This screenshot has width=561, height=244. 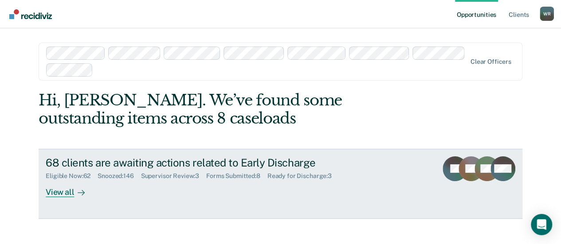 What do you see at coordinates (546, 14) in the screenshot?
I see `div: W R` at bounding box center [546, 14].